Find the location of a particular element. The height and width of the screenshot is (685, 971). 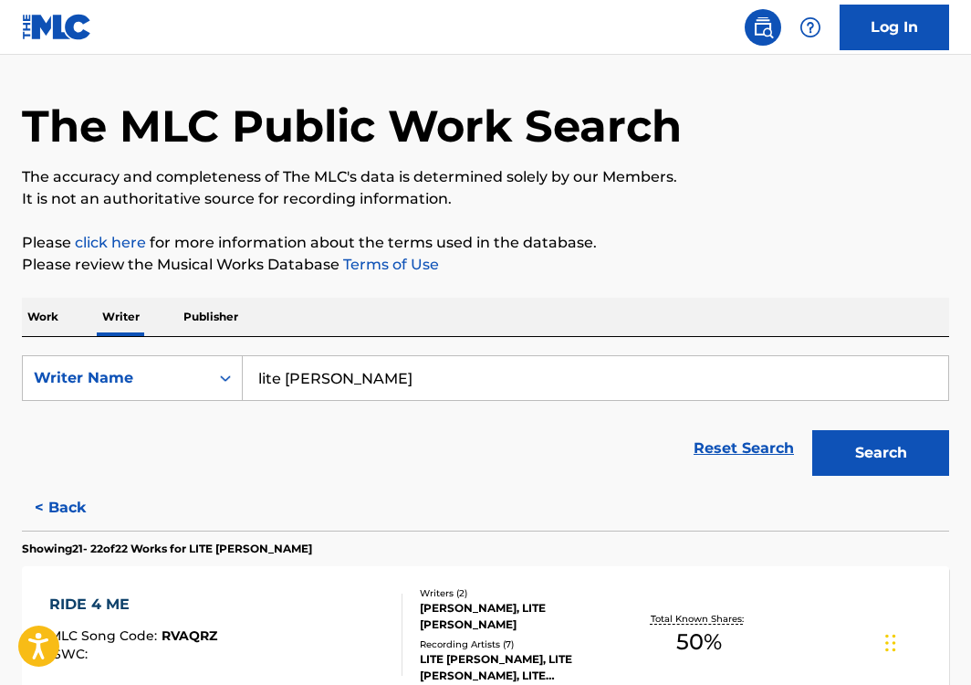

p: Please for more information about the terms used in the database. is located at coordinates (486, 243).